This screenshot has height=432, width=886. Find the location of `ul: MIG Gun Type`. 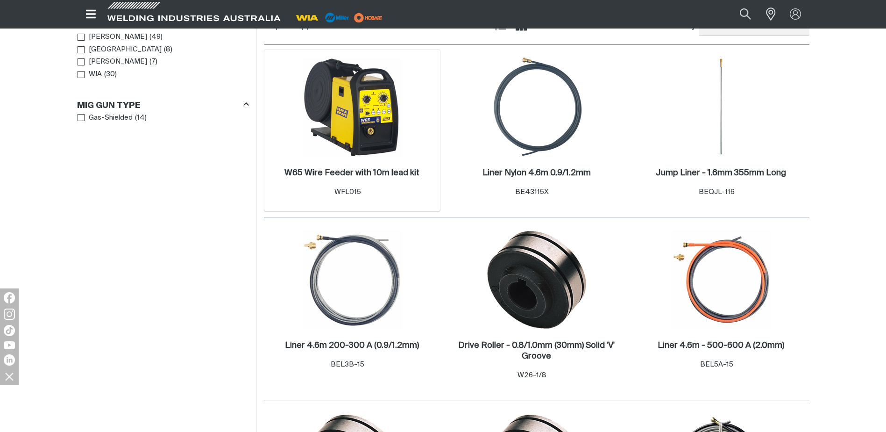

ul: MIG Gun Type is located at coordinates (163, 118).